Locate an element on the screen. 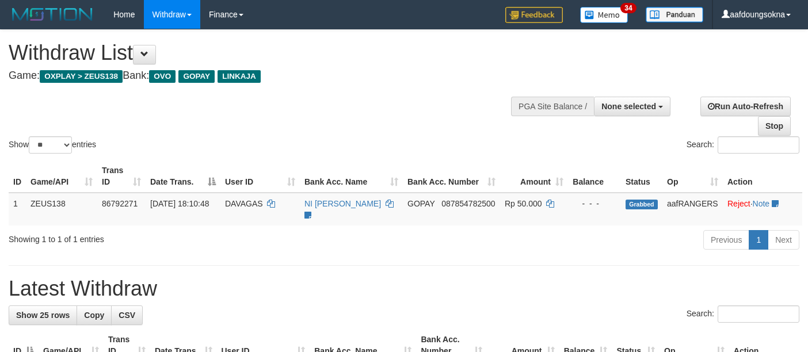 This screenshot has height=352, width=808. a: Next is located at coordinates (783, 240).